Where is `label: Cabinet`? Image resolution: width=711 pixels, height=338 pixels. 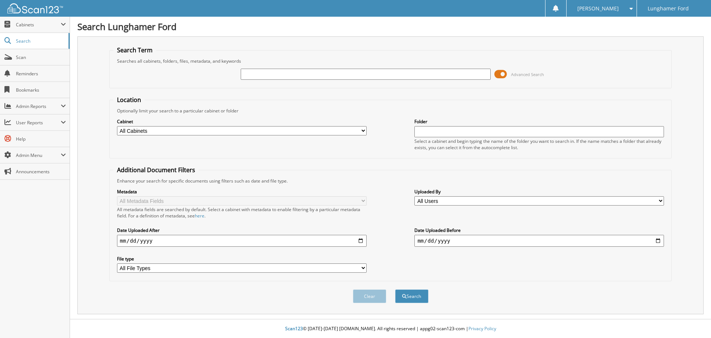 label: Cabinet is located at coordinates (242, 121).